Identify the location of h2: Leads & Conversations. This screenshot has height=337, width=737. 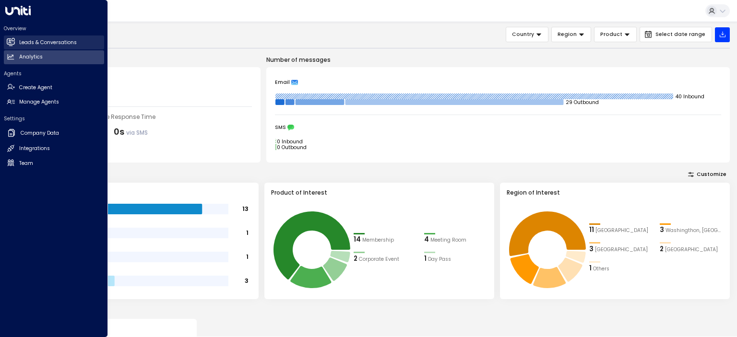
(48, 43).